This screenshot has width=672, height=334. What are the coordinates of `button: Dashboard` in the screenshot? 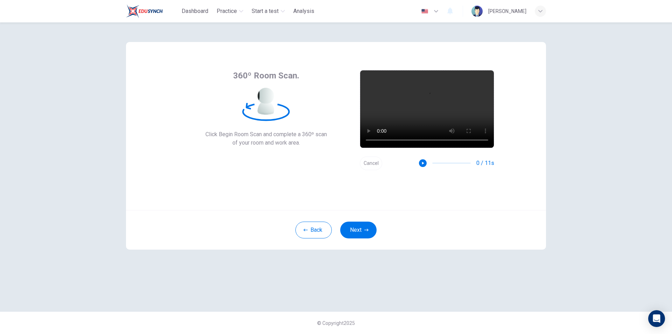 It's located at (195, 11).